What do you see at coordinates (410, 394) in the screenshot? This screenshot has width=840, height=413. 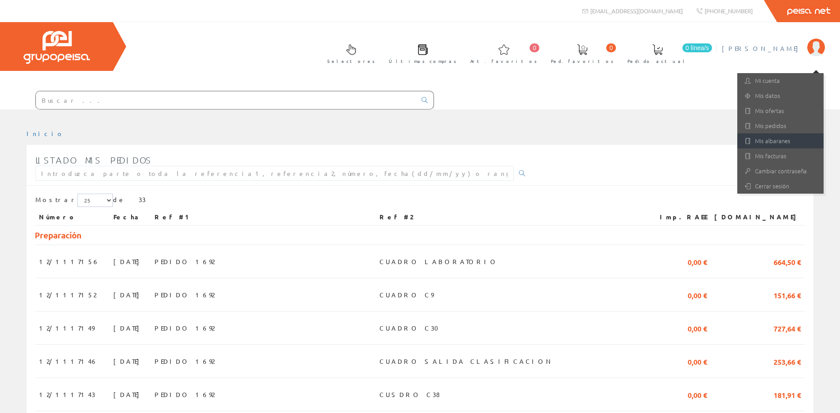 I see `span: CUSDRO C38` at bounding box center [410, 394].